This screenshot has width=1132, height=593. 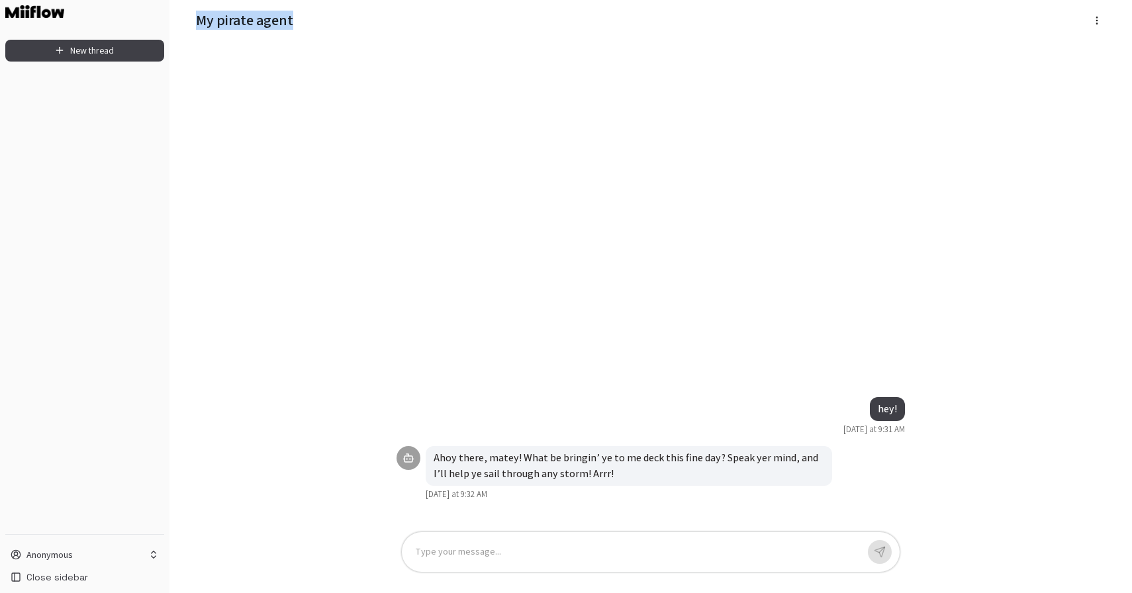 I want to click on p: hey!, so click(x=887, y=409).